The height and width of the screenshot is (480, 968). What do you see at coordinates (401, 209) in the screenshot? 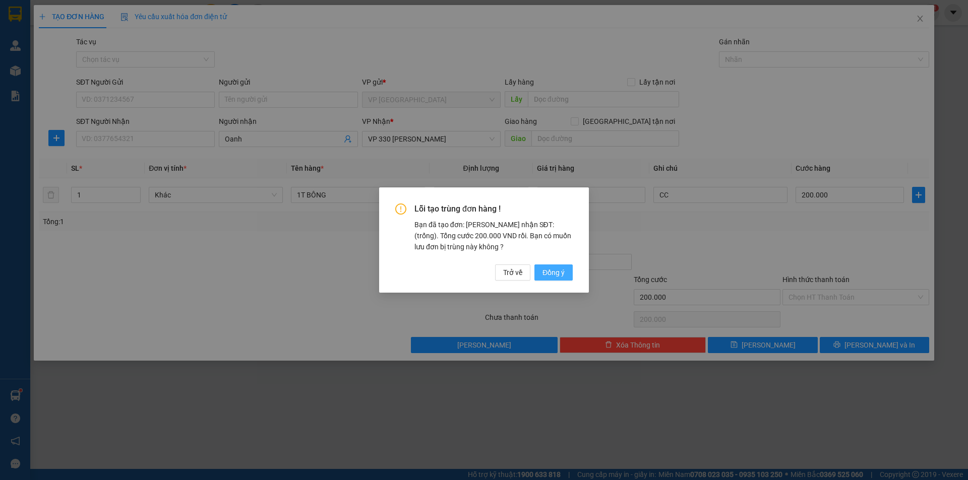
I see `span: exclamation-circle` at bounding box center [401, 209].